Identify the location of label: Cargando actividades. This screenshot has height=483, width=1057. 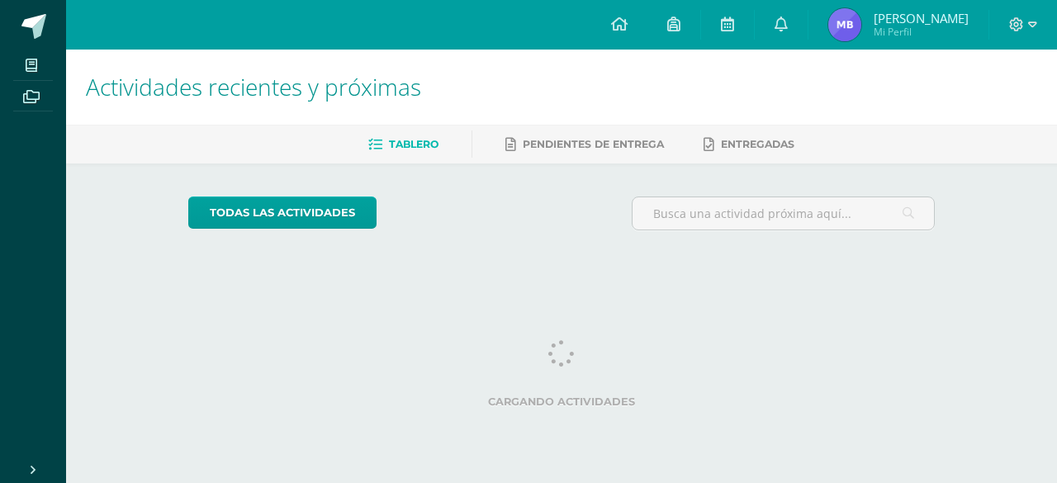
(561, 401).